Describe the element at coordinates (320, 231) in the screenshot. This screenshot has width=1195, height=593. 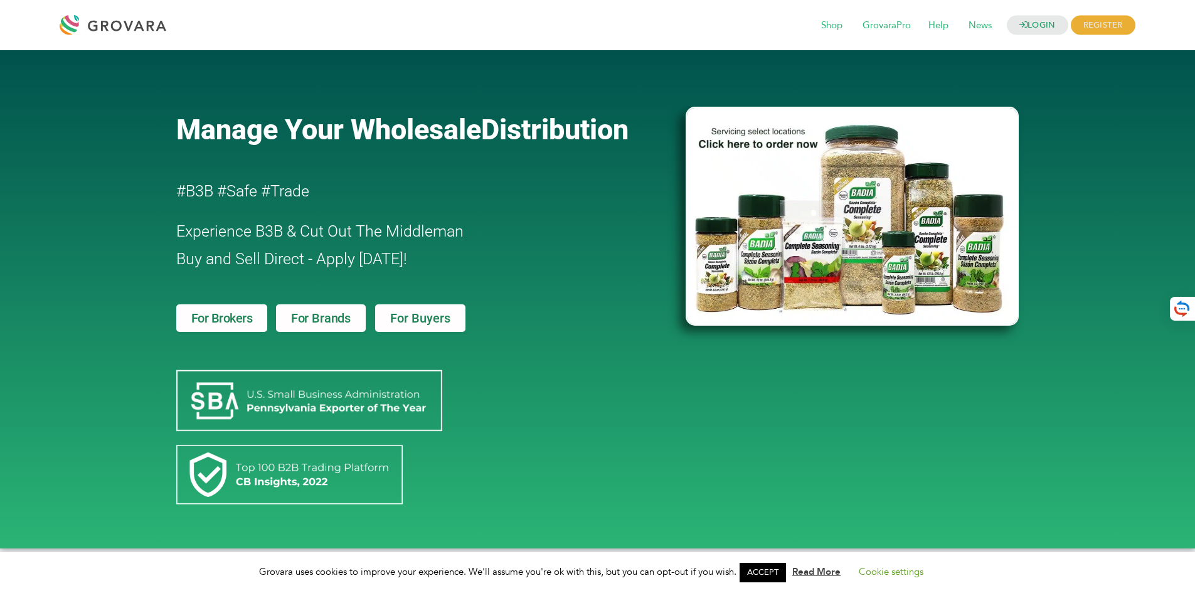
I see `span: Experience B3B & Cut Out The Middleman` at that location.